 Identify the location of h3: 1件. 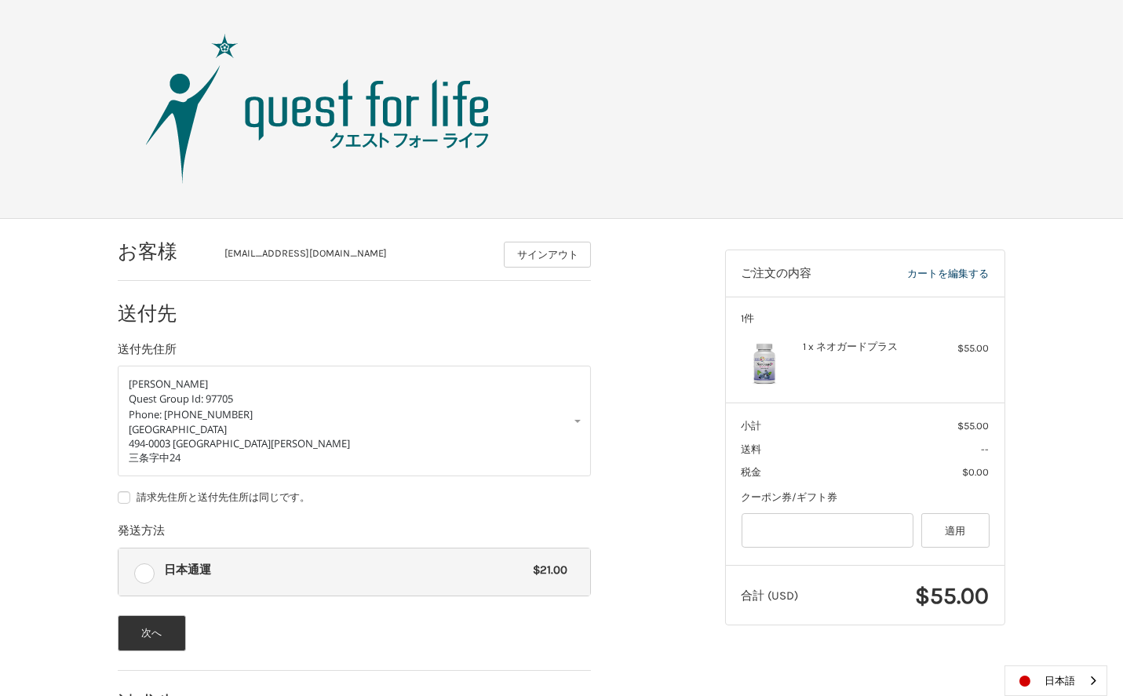
(865, 319).